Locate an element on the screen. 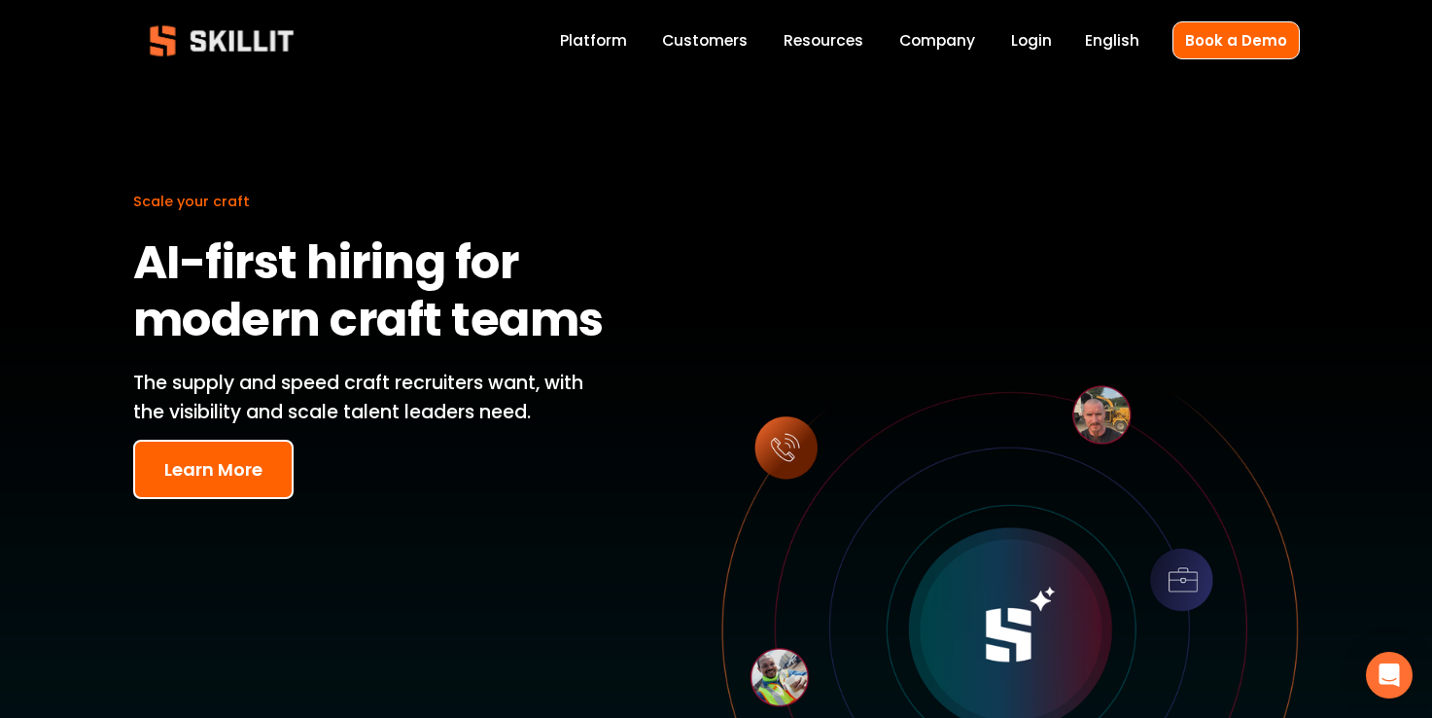 The height and width of the screenshot is (718, 1432). a: Company is located at coordinates (937, 41).